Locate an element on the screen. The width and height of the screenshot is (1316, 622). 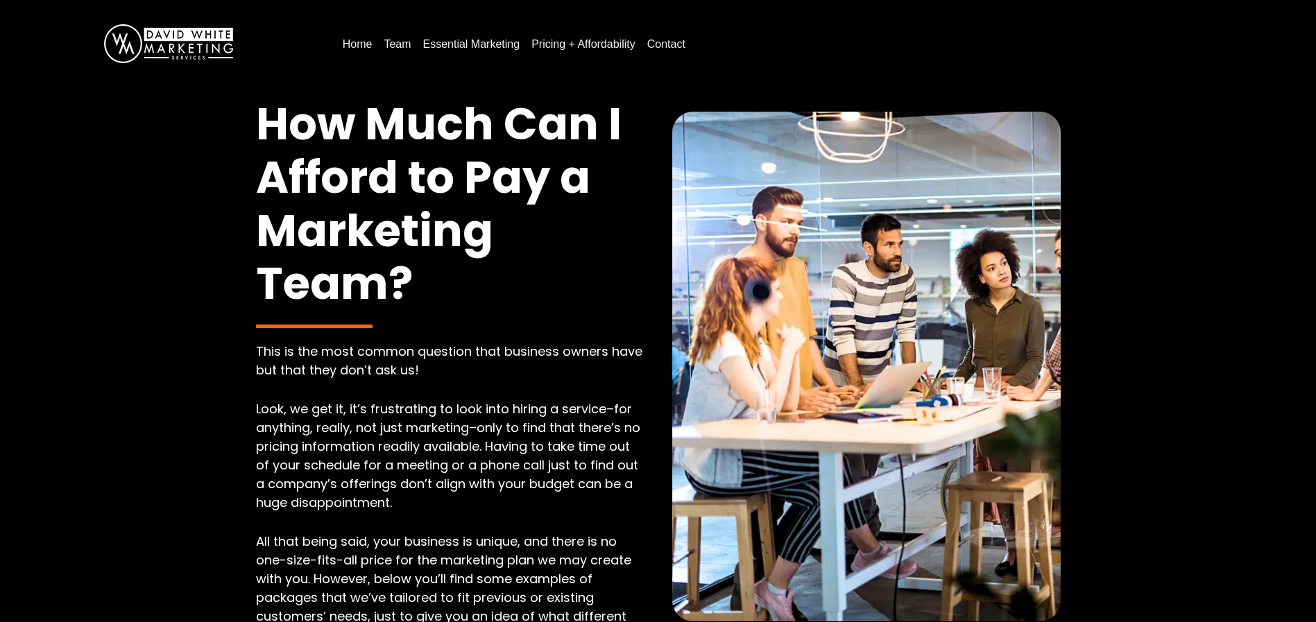
a: Contact is located at coordinates (666, 44).